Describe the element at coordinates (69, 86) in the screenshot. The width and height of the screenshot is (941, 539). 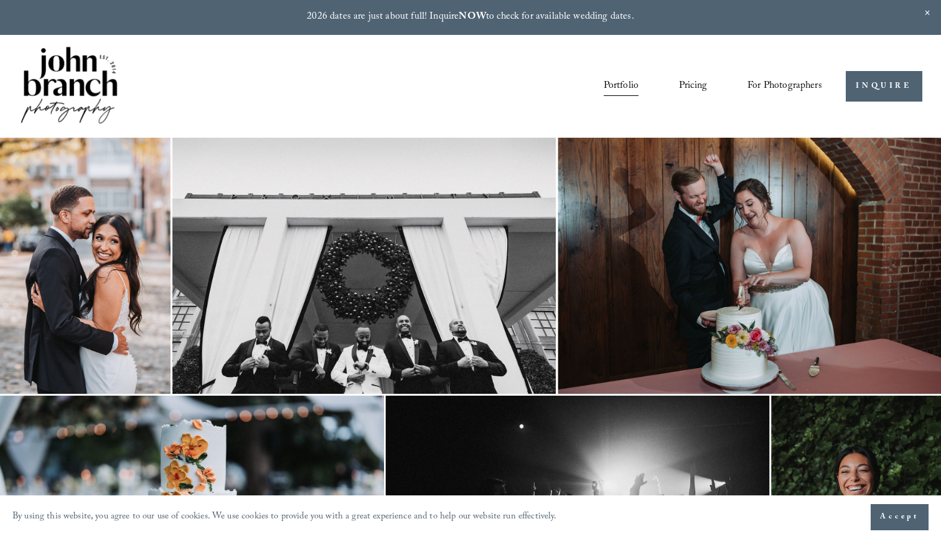
I see `img: John Branch IV Photography` at that location.